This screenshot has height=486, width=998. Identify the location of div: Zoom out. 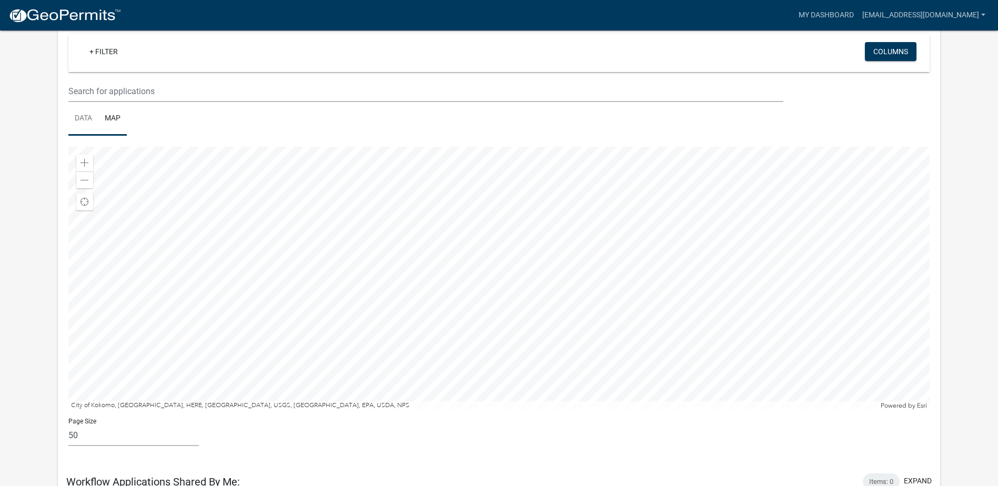
(85, 180).